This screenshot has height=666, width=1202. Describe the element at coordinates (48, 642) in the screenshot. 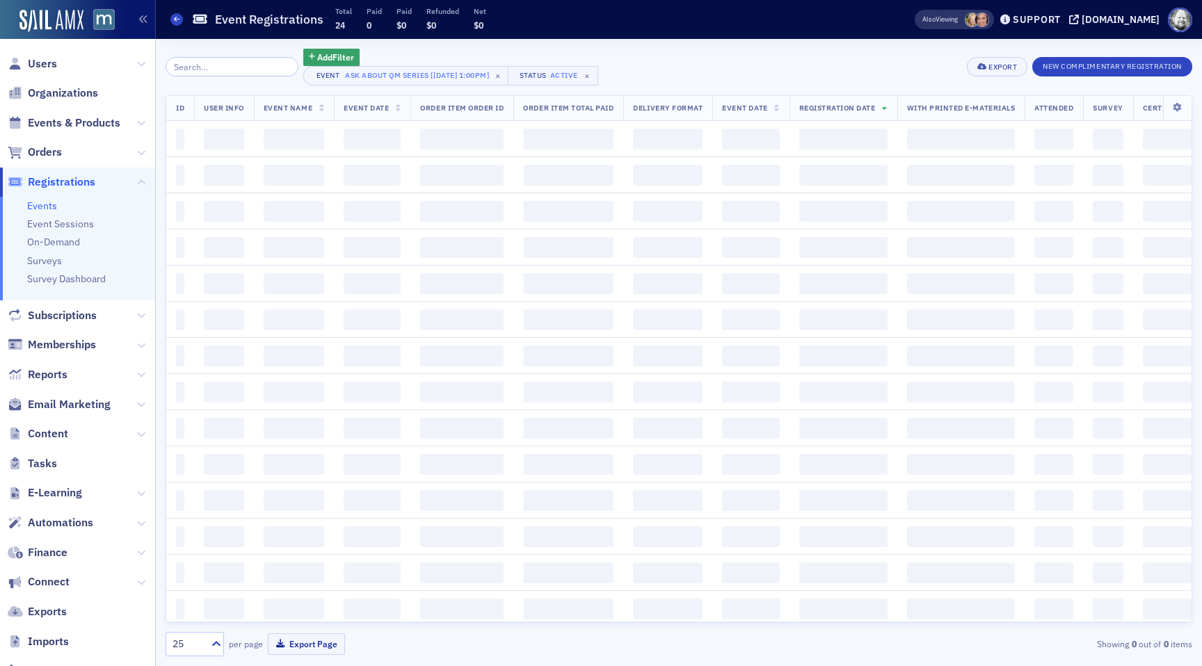

I see `span: Imports` at that location.